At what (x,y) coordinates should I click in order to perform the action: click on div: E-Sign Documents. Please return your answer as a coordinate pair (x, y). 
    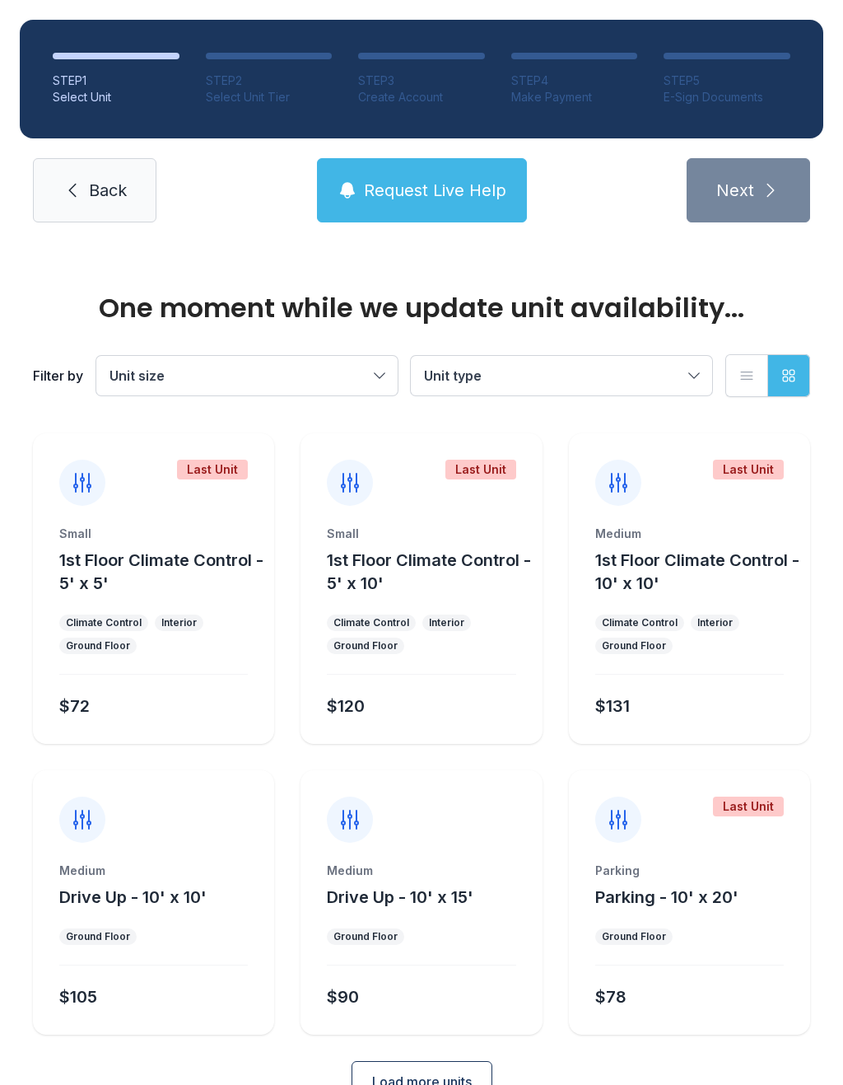
    Looking at the image, I should click on (727, 97).